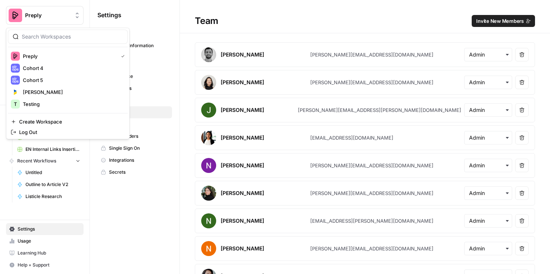 Image resolution: width=550 pixels, height=274 pixels. Describe the element at coordinates (135, 100) in the screenshot. I see `a: Billing` at that location.